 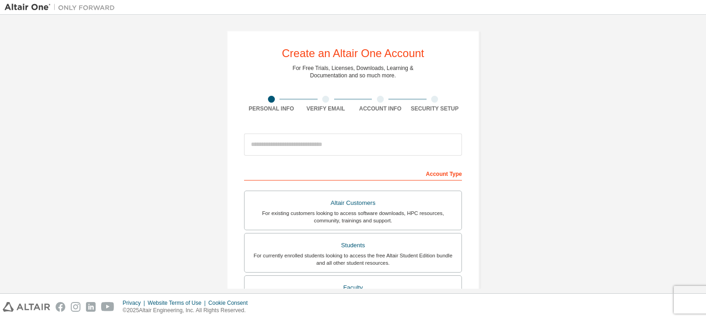 I want to click on img: linkedin.svg, so click(x=91, y=306).